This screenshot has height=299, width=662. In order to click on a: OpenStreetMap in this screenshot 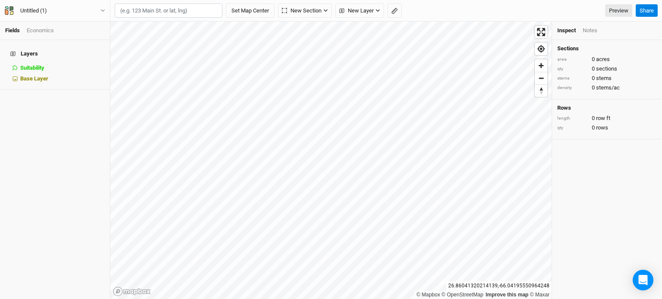, I will do `click(462, 295)`.